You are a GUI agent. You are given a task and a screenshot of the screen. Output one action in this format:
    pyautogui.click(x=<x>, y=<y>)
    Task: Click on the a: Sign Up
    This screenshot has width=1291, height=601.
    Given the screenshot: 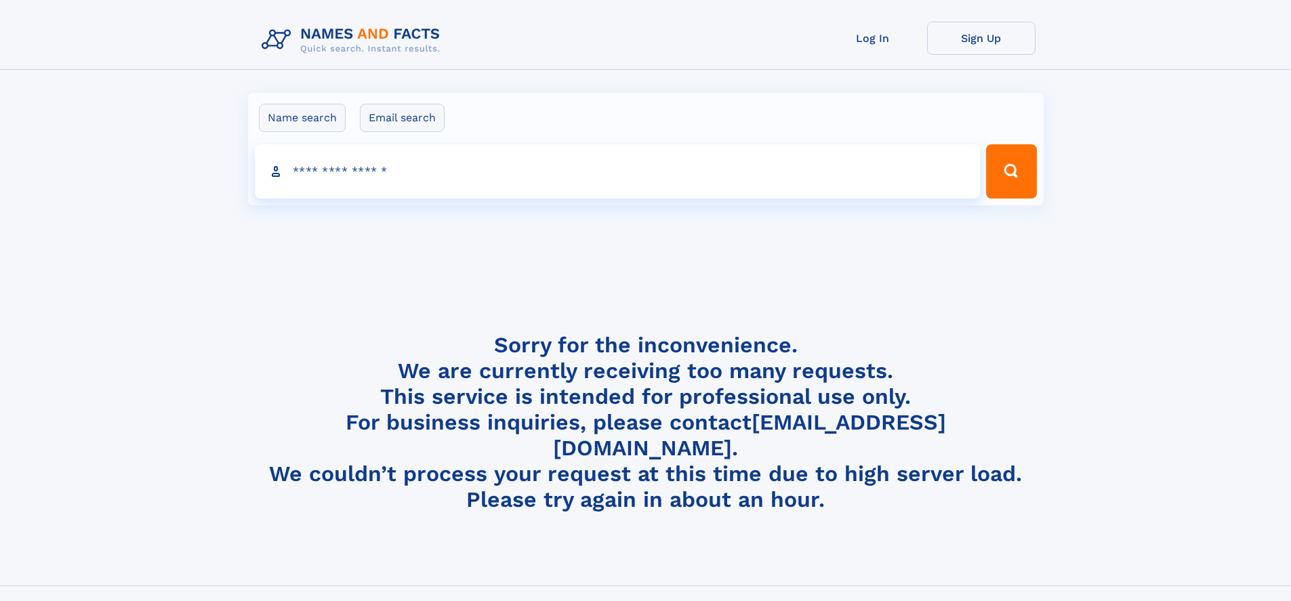 What is the action you would take?
    pyautogui.click(x=981, y=38)
    